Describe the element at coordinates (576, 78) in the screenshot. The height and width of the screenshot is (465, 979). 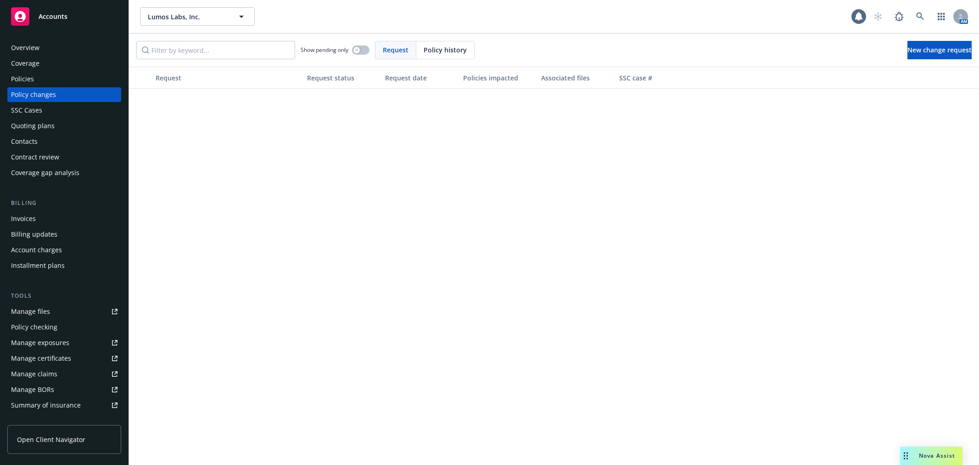
I see `div: Associated files` at that location.